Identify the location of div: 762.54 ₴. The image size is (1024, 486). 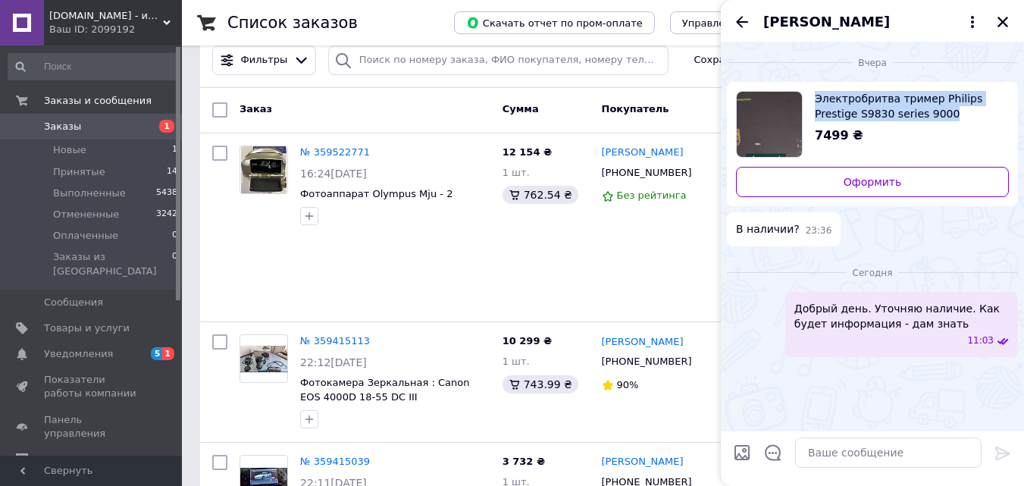
(541, 195).